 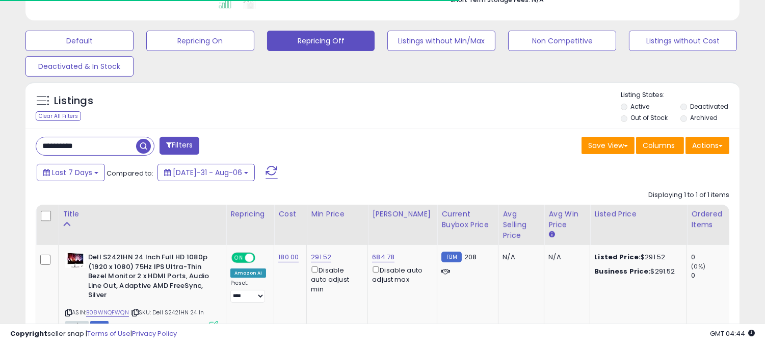 What do you see at coordinates (80, 66) in the screenshot?
I see `button: Deactivated & In Stock` at bounding box center [80, 66].